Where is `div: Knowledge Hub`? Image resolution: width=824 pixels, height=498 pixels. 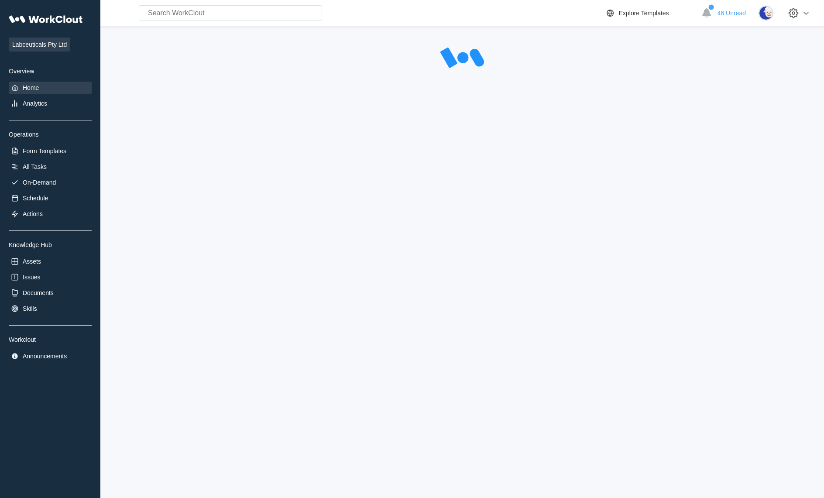
div: Knowledge Hub is located at coordinates (50, 245).